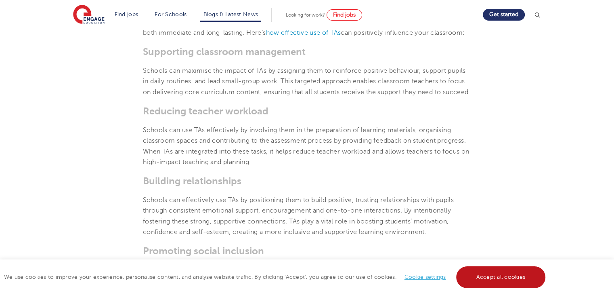 This screenshot has height=295, width=614. What do you see at coordinates (504, 15) in the screenshot?
I see `a: Get started` at bounding box center [504, 15].